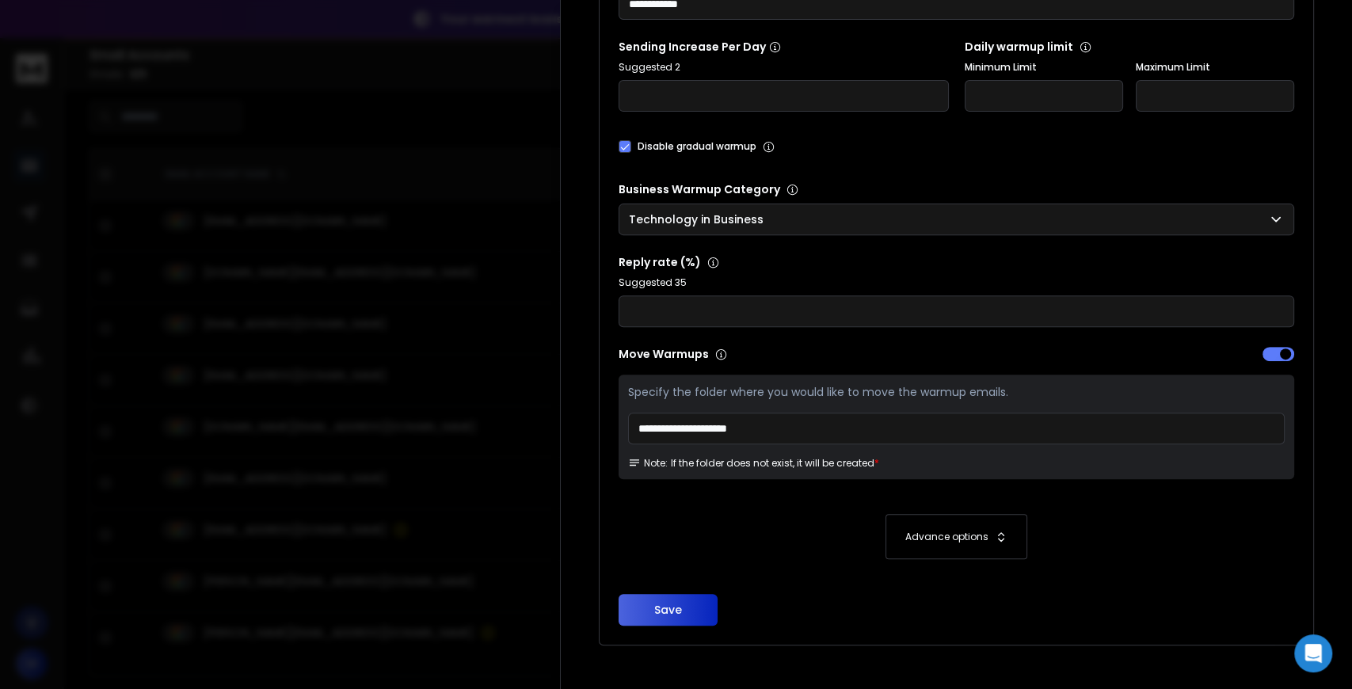  Describe the element at coordinates (785, 354) in the screenshot. I see `p: Move Warmups` at that location.